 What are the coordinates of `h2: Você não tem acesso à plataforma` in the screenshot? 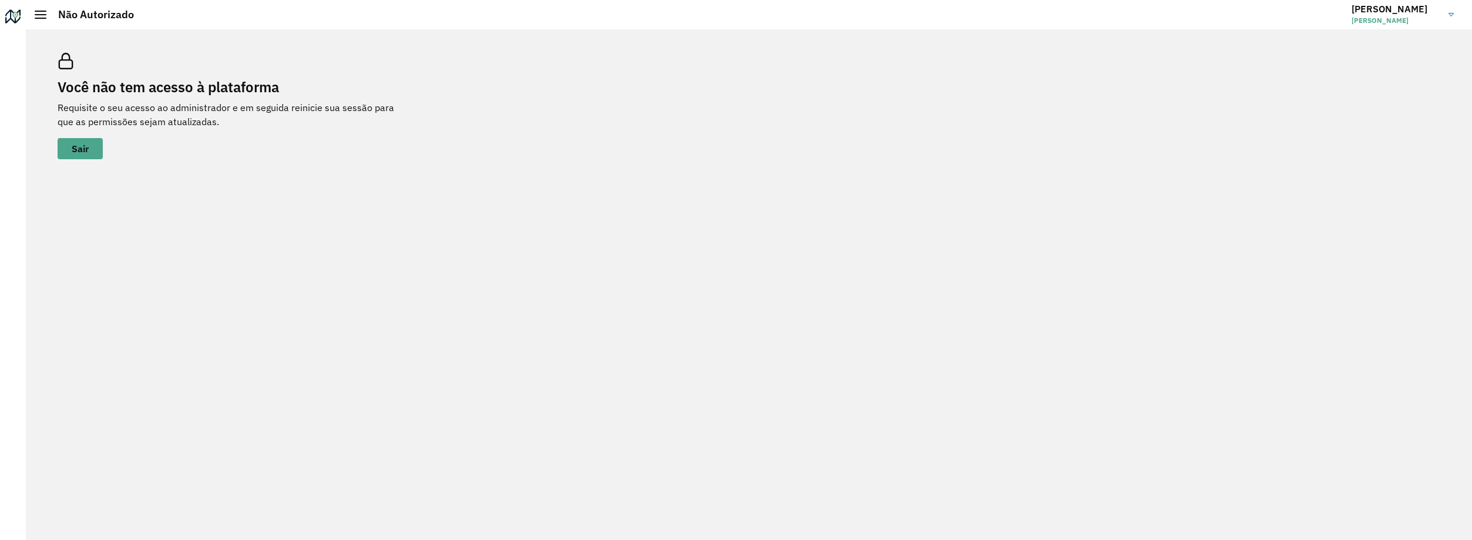 It's located at (234, 87).